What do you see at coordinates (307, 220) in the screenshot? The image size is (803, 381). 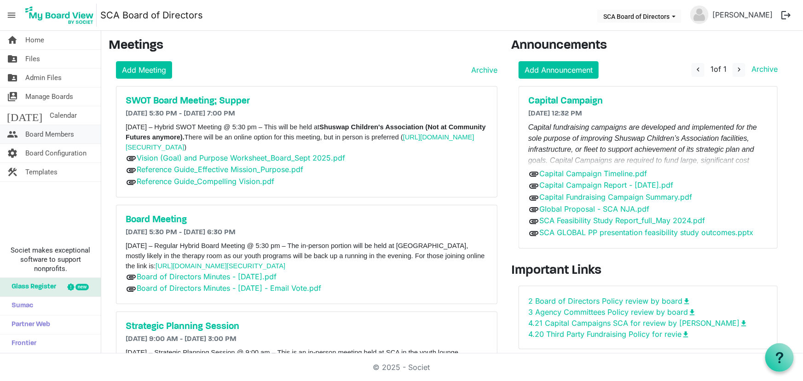 I see `a: Board Meeting` at bounding box center [307, 220].